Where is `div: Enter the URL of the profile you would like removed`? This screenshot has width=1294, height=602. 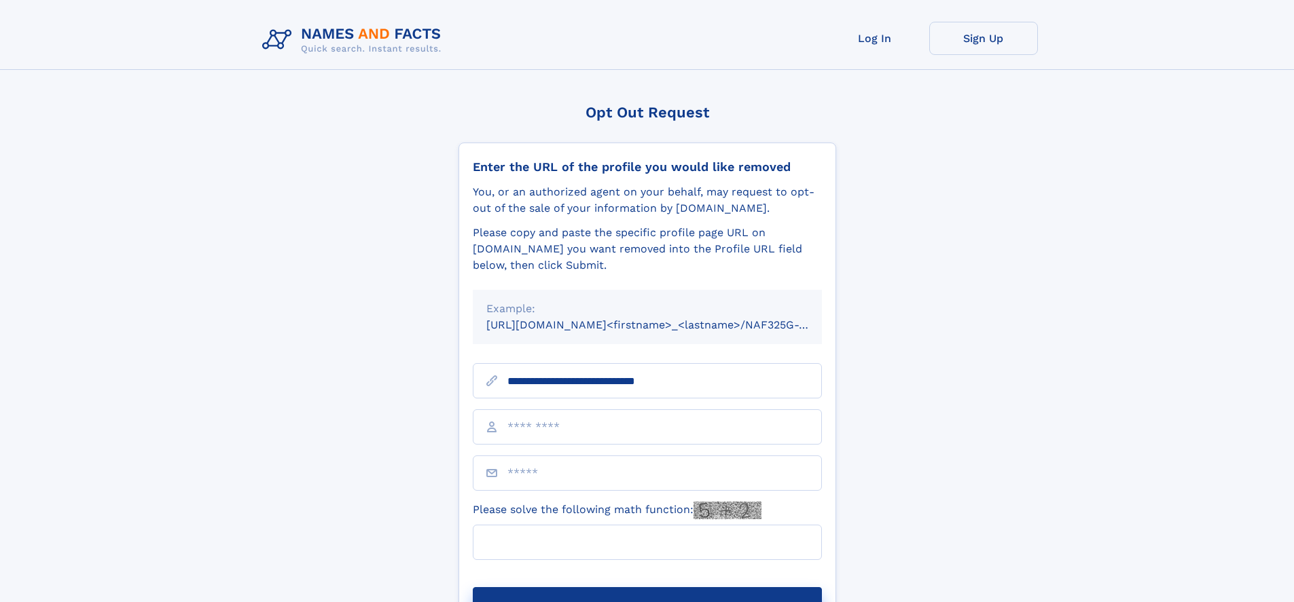 div: Enter the URL of the profile you would like removed is located at coordinates (647, 167).